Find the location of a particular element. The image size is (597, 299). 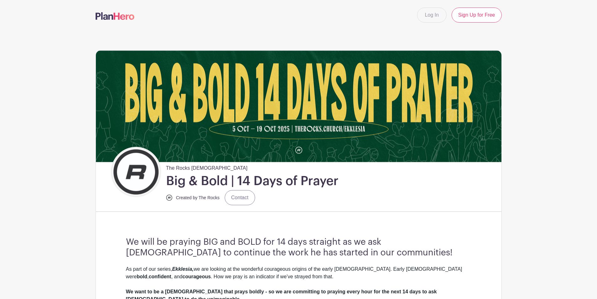

img: logo-507f7623f17ff9eddc593b1ce0a138ce2505c220e1c5a4e2b4648c50719b7d32.svg is located at coordinates (115, 16).